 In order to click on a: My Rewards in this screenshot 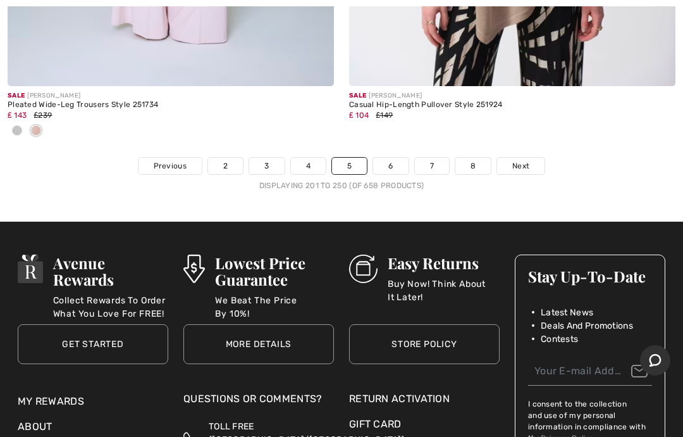, I will do `click(51, 400)`.